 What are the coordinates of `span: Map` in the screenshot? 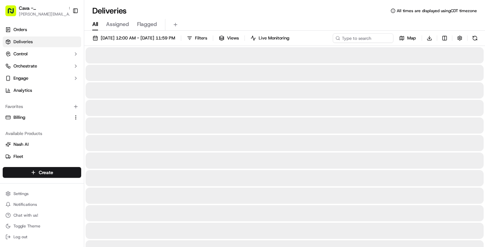 It's located at (412, 38).